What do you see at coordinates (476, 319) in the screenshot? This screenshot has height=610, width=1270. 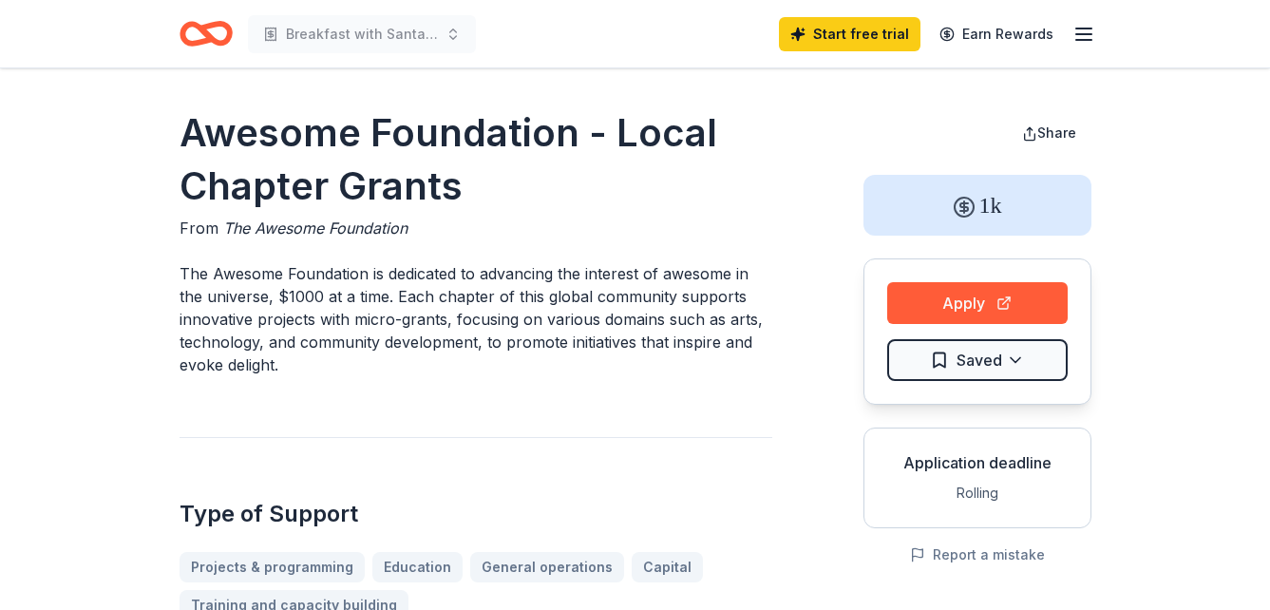 I see `p: The Awesome Foundation is dedicated to advancing the interest of awesome in the universe, $1000 a...` at bounding box center [476, 319].